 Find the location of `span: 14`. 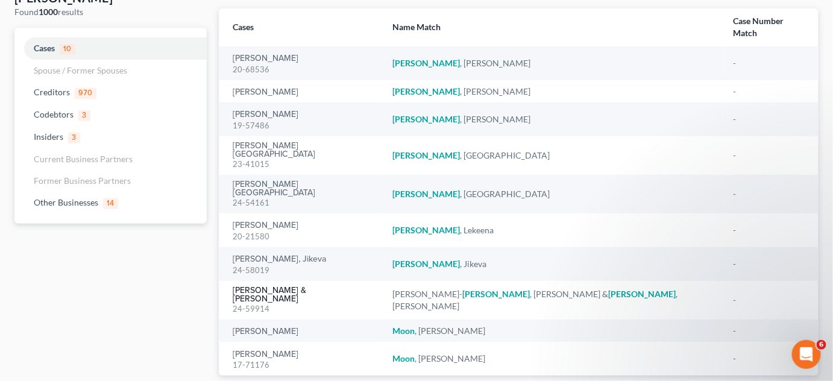

span: 14 is located at coordinates (110, 204).